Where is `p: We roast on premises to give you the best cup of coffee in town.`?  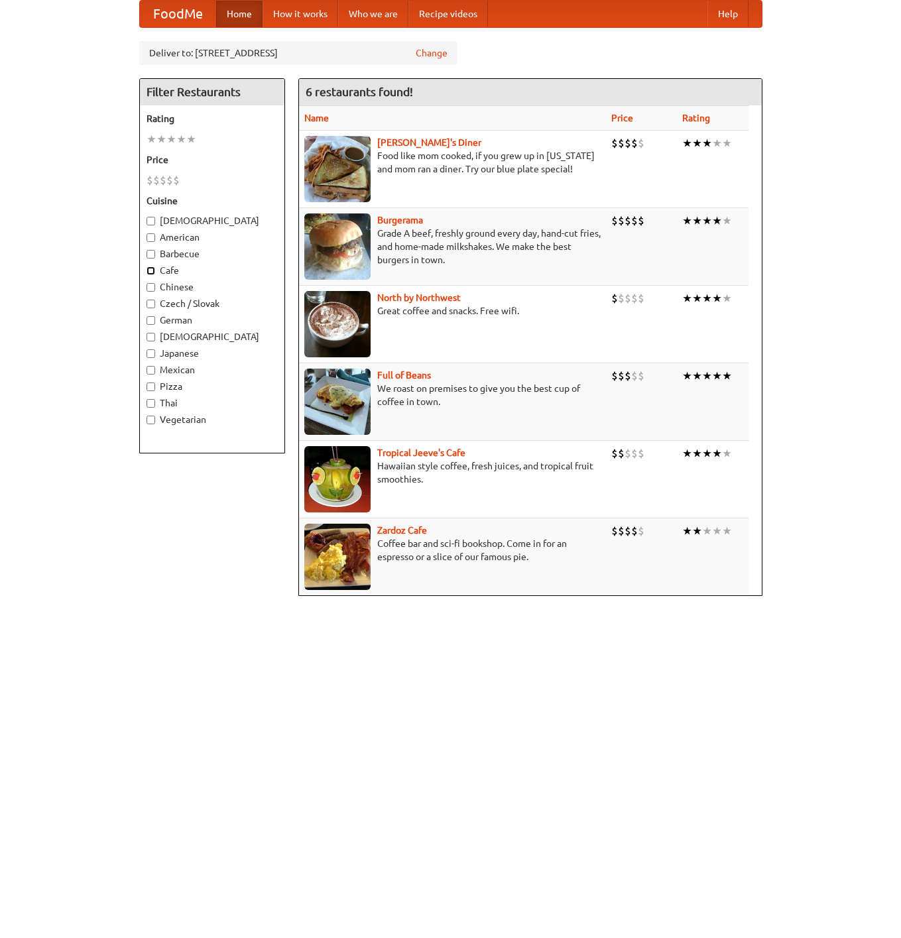 p: We roast on premises to give you the best cup of coffee in town. is located at coordinates (452, 395).